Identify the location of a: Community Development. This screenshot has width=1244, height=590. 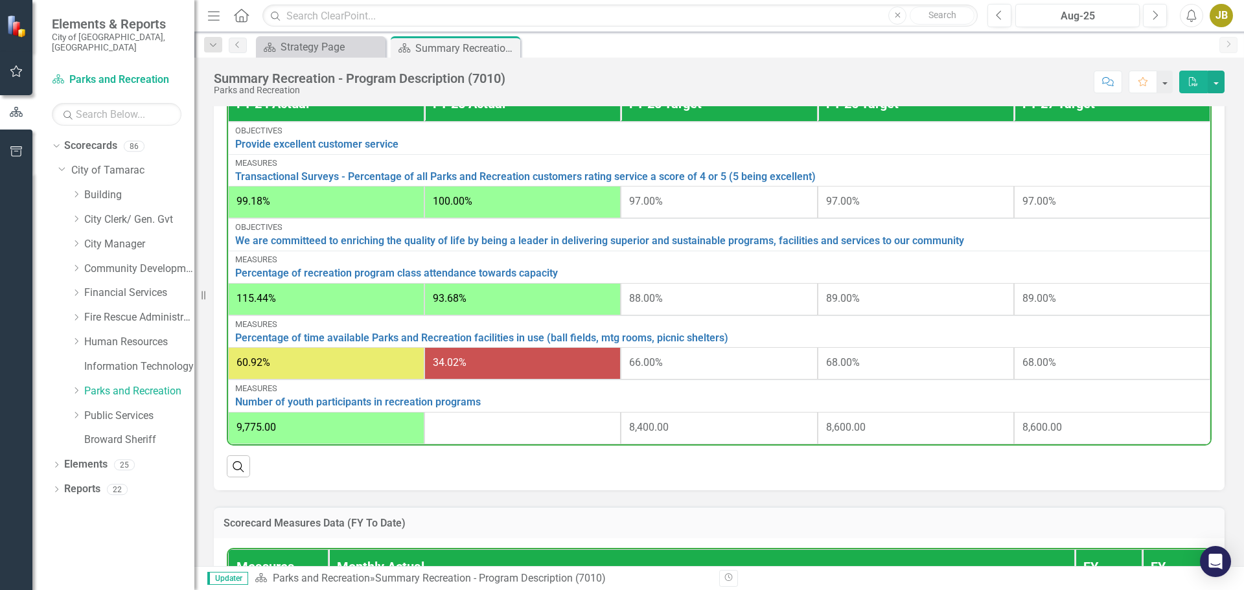
(139, 269).